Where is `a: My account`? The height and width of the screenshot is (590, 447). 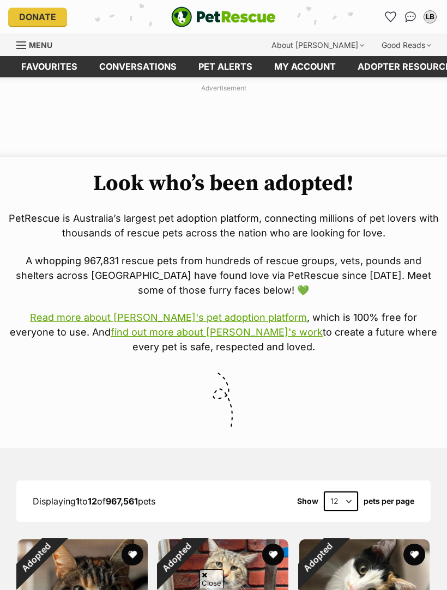
a: My account is located at coordinates (305, 67).